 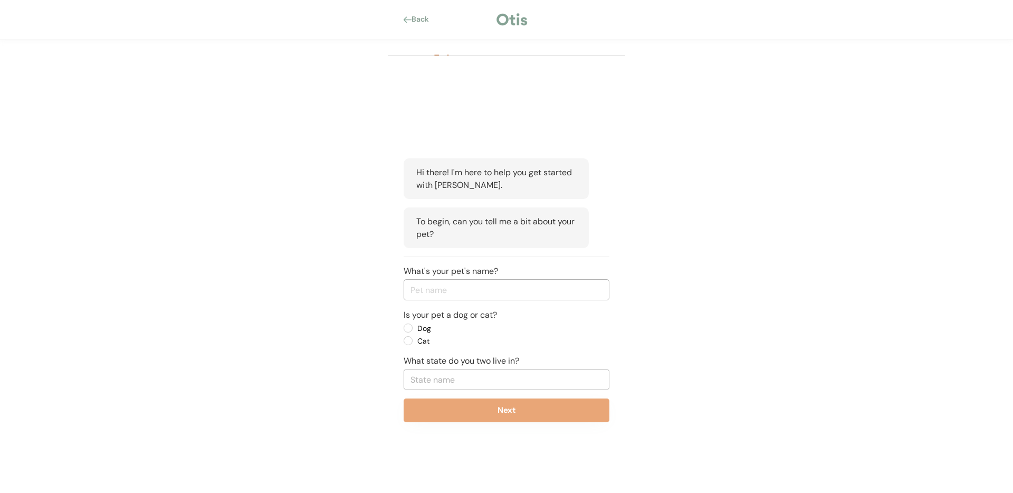 What do you see at coordinates (496, 227) in the screenshot?
I see `div: To begin, can you tell me a bit about your pet?` at bounding box center [496, 227].